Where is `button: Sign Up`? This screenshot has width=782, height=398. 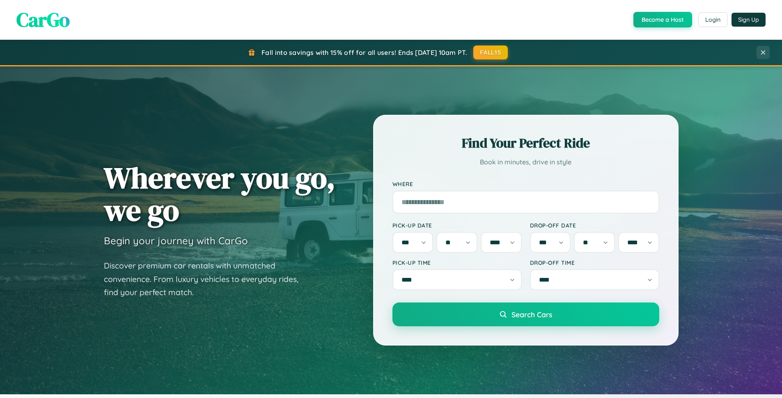
button: Sign Up is located at coordinates (748, 20).